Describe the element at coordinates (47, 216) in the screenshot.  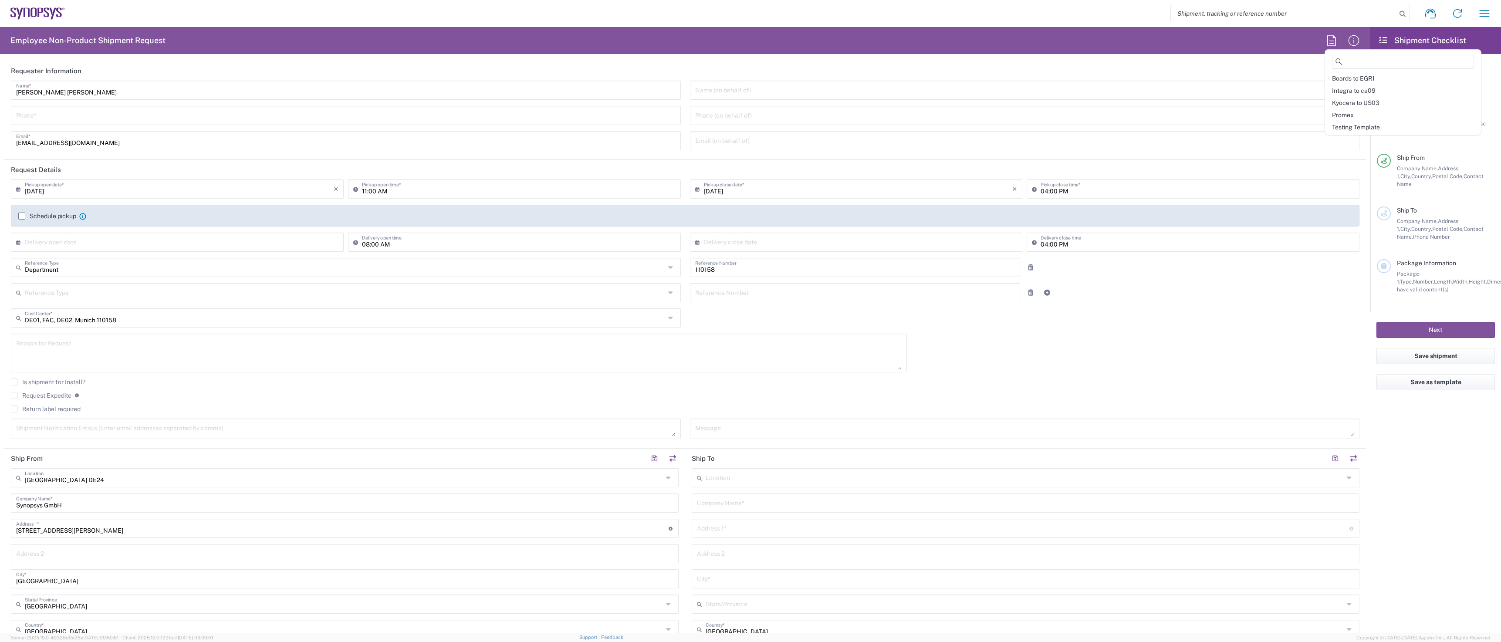
I see `label: Schedule pickup` at that location.